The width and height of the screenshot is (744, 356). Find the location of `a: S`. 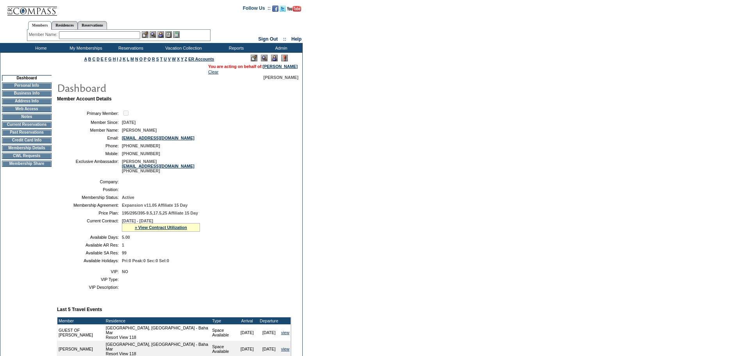

a: S is located at coordinates (157, 59).